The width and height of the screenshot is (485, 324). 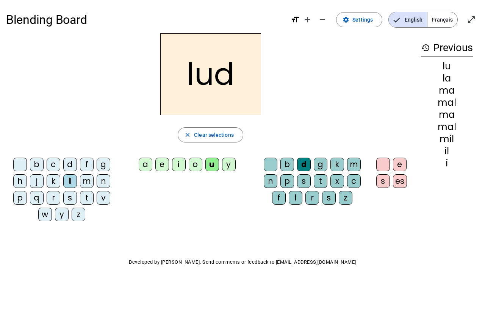 What do you see at coordinates (471, 20) in the screenshot?
I see `button: Enter full screen` at bounding box center [471, 20].